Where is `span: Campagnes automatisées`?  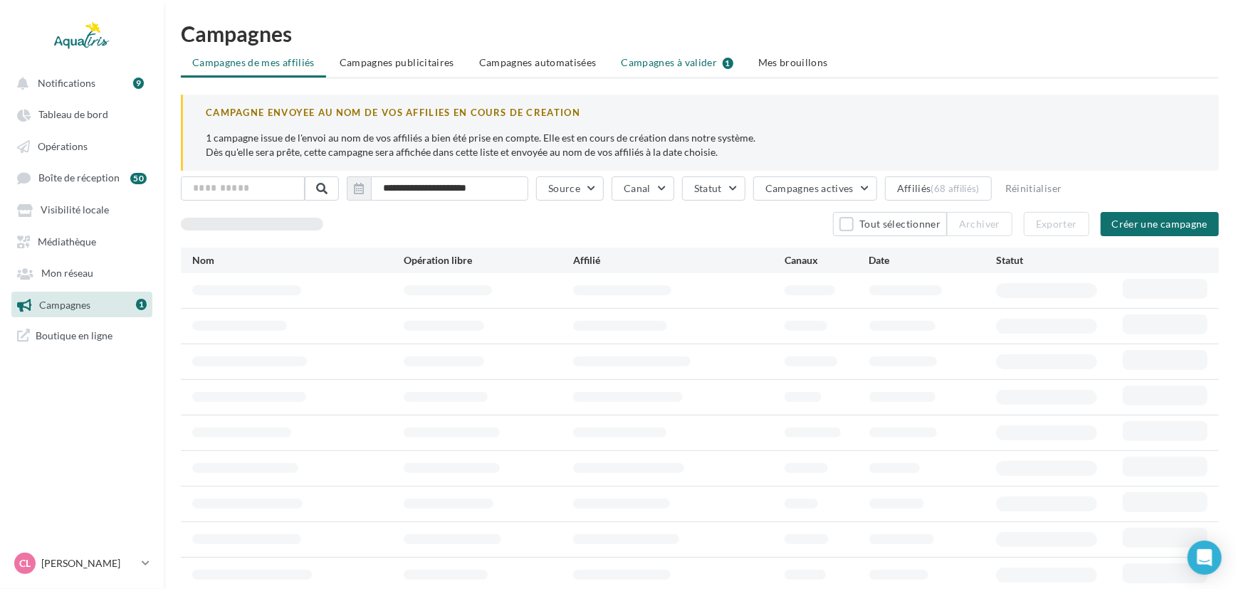
span: Campagnes automatisées is located at coordinates (537, 62).